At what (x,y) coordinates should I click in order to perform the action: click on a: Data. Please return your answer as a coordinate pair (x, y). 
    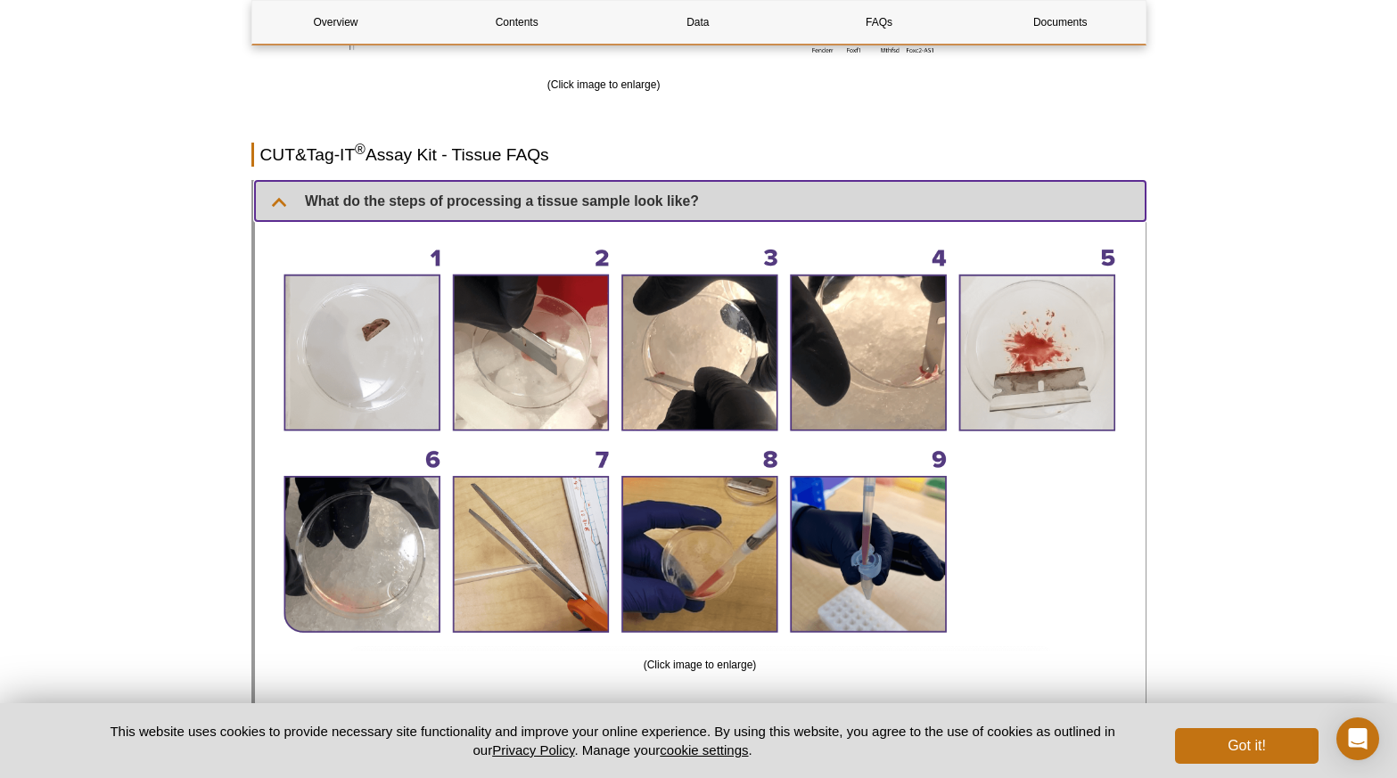
    Looking at the image, I should click on (698, 22).